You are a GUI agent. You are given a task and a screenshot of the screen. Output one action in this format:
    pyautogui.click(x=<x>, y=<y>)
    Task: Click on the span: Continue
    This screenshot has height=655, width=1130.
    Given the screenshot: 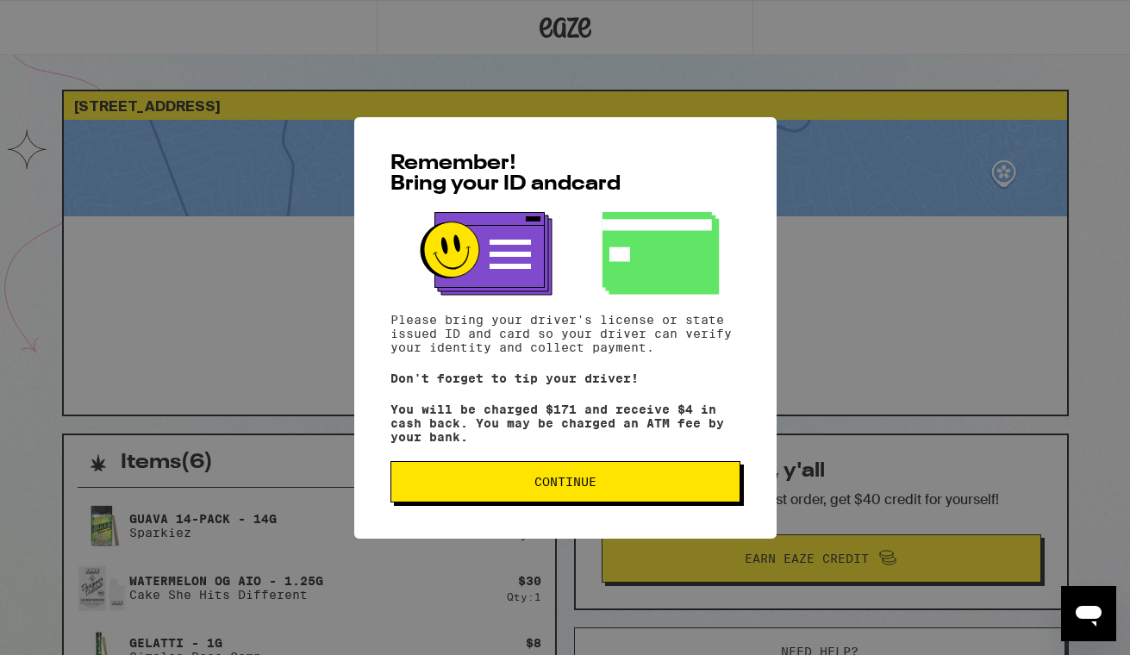 What is the action you would take?
    pyautogui.click(x=566, y=482)
    